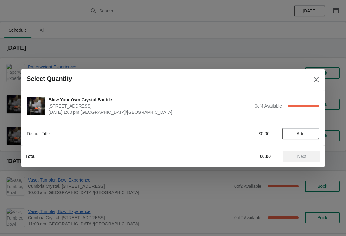 This screenshot has width=346, height=236. Describe the element at coordinates (241, 134) in the screenshot. I see `div: £0.00` at that location.